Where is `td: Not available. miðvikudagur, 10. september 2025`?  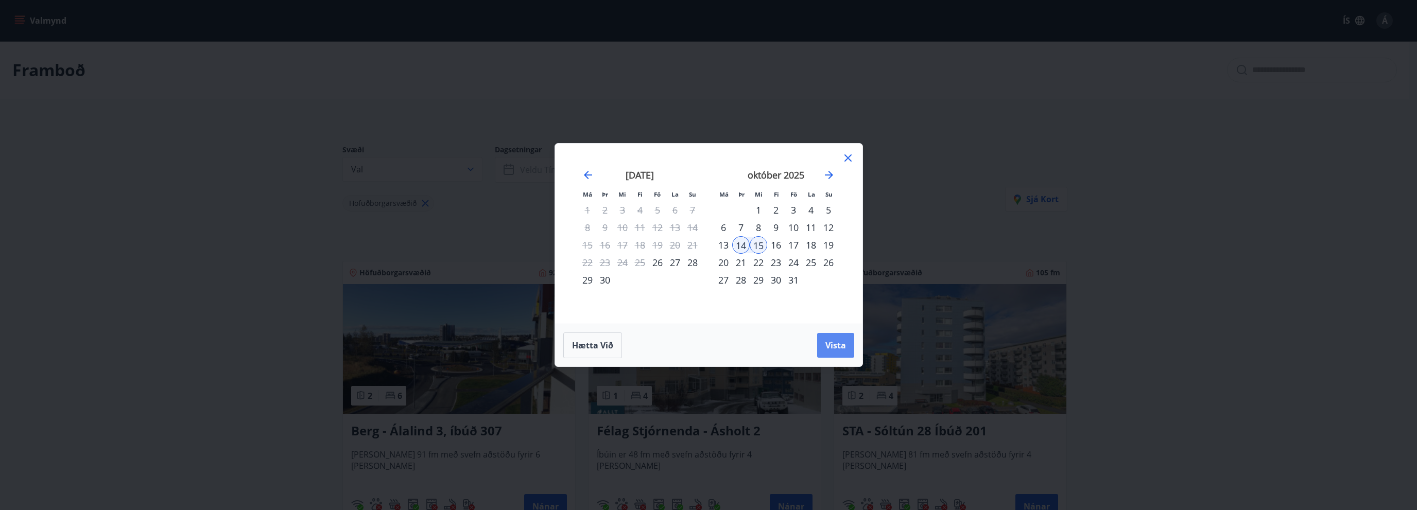
td: Not available. miðvikudagur, 10. september 2025 is located at coordinates (622, 228).